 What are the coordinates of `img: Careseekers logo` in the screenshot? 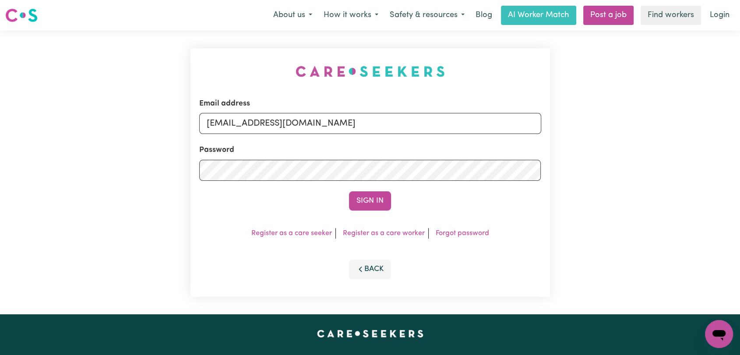 It's located at (21, 15).